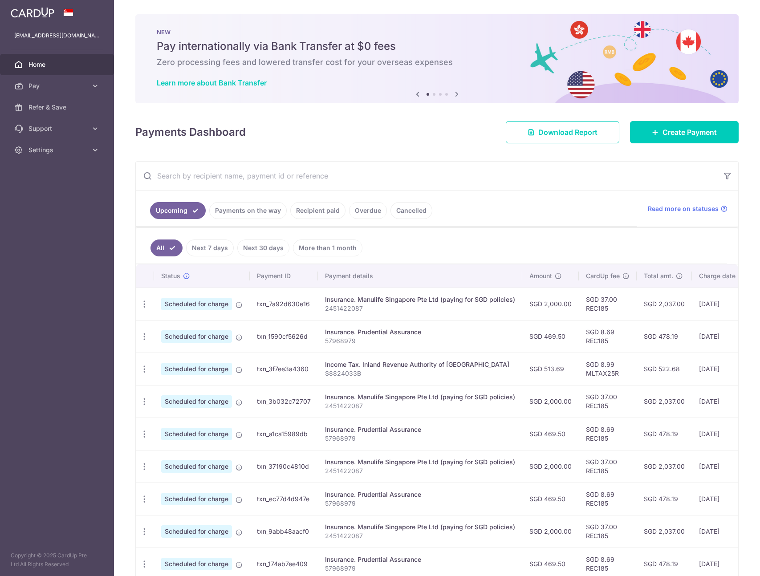 Image resolution: width=760 pixels, height=576 pixels. What do you see at coordinates (550, 368) in the screenshot?
I see `td: SGD 513.69` at bounding box center [550, 368].